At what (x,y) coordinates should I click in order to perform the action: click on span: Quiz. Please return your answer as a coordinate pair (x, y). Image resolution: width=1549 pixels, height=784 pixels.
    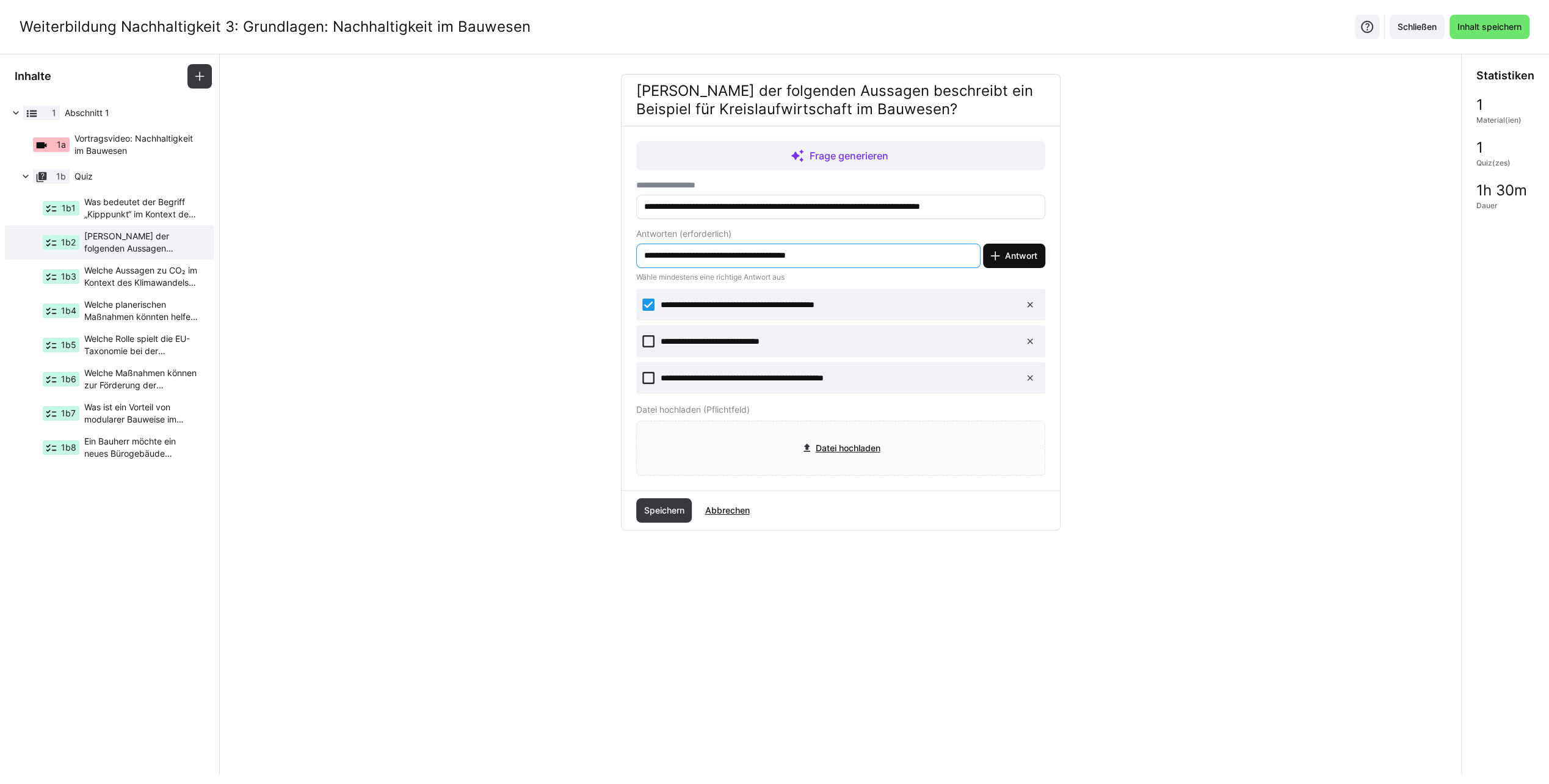
    Looking at the image, I should click on (137, 176).